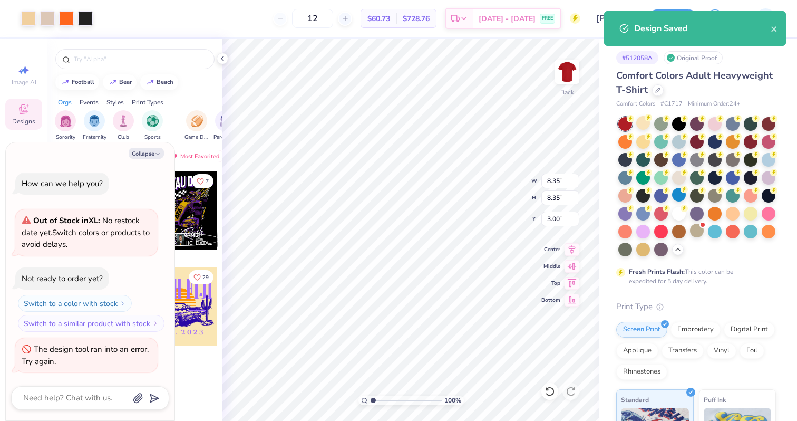 This screenshot has width=797, height=421. I want to click on div: filter for Club, so click(123, 125).